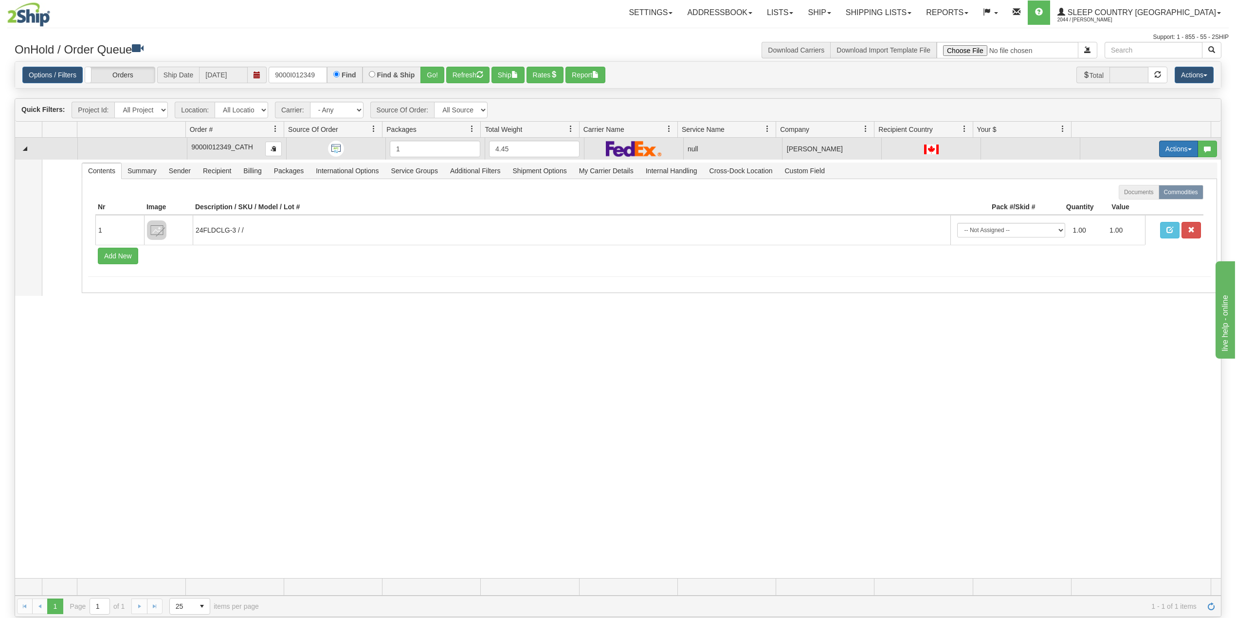 Image resolution: width=1236 pixels, height=618 pixels. I want to click on a: Recipient Country filter column settings, so click(964, 129).